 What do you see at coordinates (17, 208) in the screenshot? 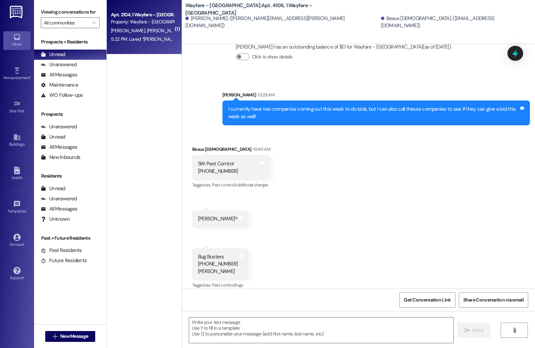
I see `a: Templates •` at bounding box center [17, 208].